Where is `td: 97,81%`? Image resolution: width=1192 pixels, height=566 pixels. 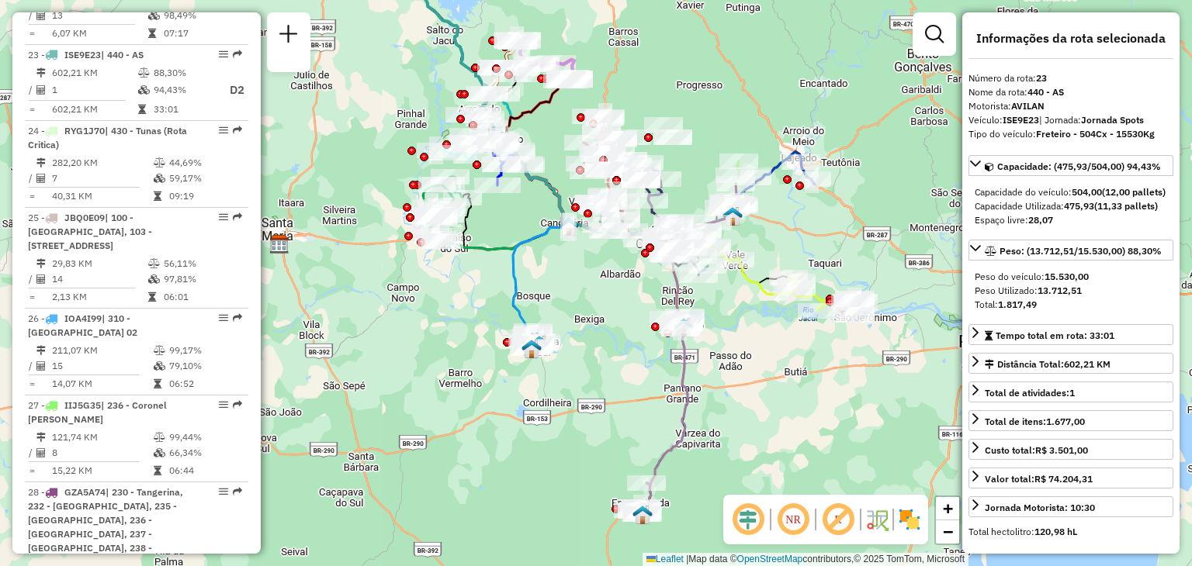 td: 97,81% is located at coordinates (202, 279).